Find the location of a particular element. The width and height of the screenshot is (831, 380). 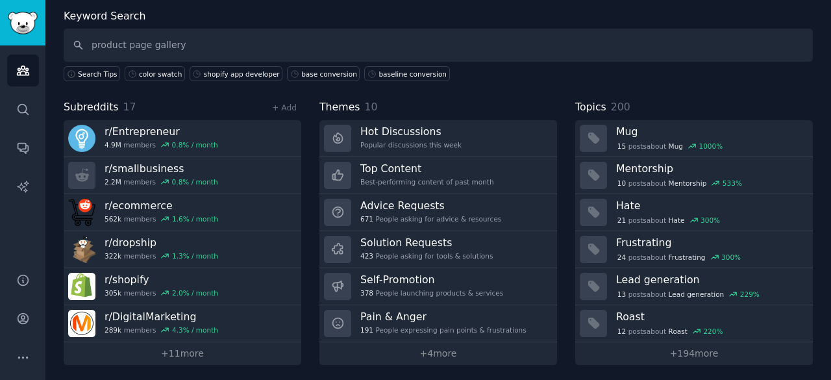

div: Popular discussions this week is located at coordinates (411, 145).